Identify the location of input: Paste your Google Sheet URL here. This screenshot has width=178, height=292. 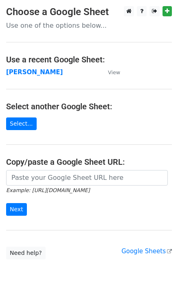
(87, 178).